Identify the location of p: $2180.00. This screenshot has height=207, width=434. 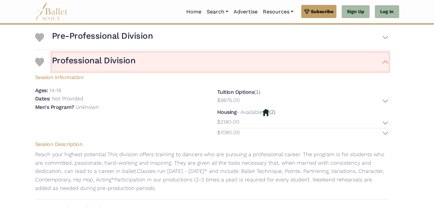
(228, 122).